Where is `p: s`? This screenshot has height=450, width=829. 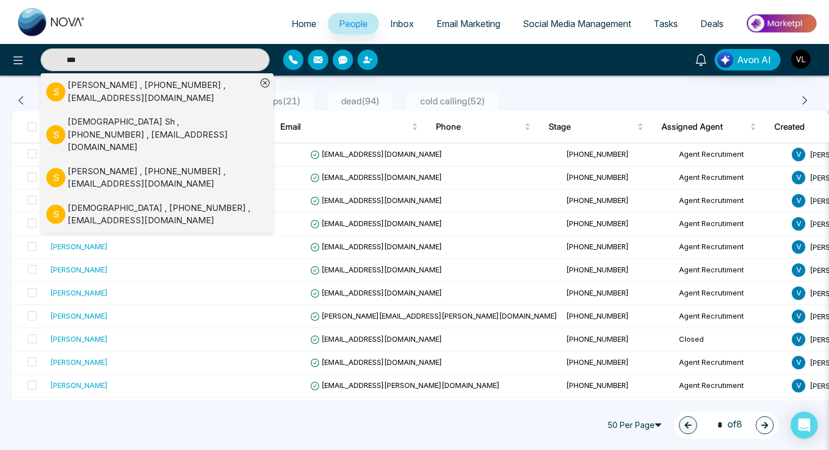 p: s is located at coordinates (56, 178).